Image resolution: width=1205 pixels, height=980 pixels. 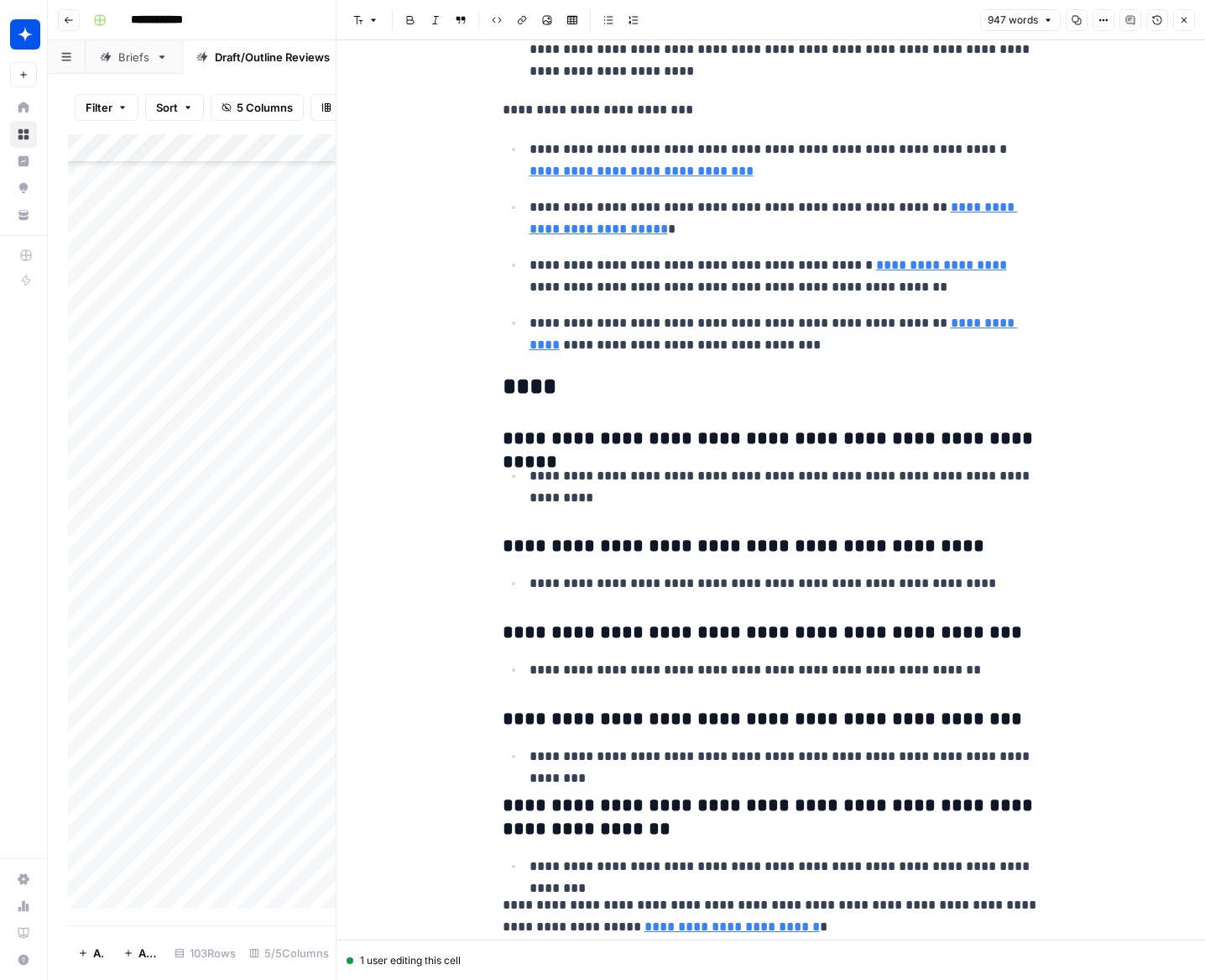 What do you see at coordinates (272, 57) in the screenshot?
I see `div: Draft/Outline Reviews` at bounding box center [272, 57].